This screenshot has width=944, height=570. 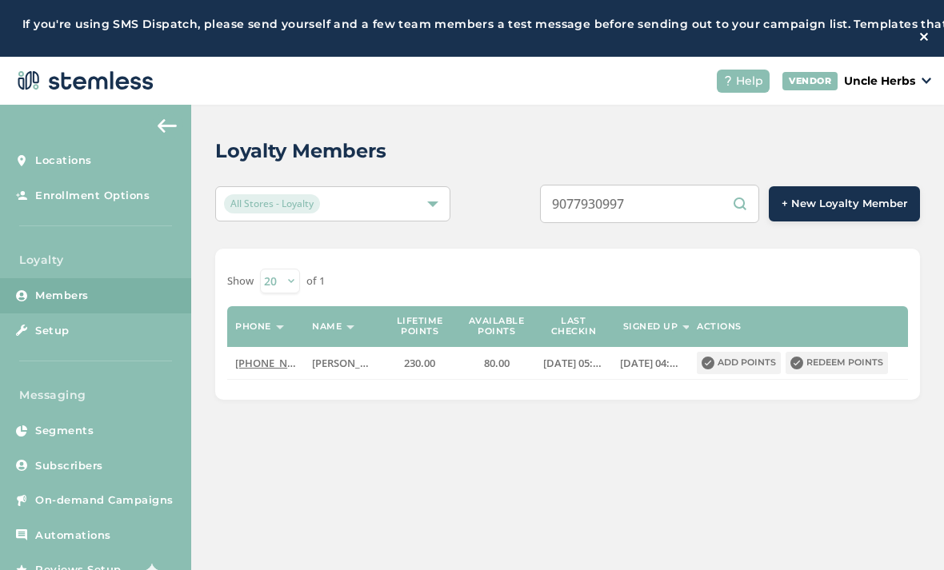 I want to click on p: Uncle Herbs, so click(x=879, y=81).